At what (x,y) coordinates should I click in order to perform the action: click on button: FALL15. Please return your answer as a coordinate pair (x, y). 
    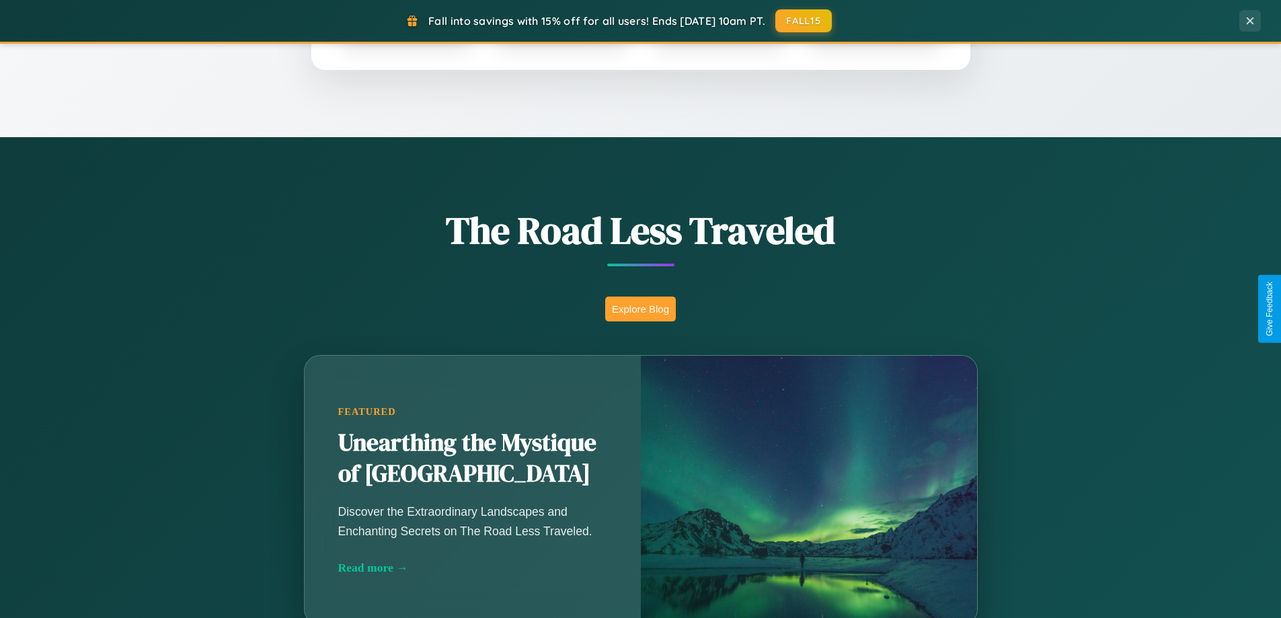
    Looking at the image, I should click on (804, 21).